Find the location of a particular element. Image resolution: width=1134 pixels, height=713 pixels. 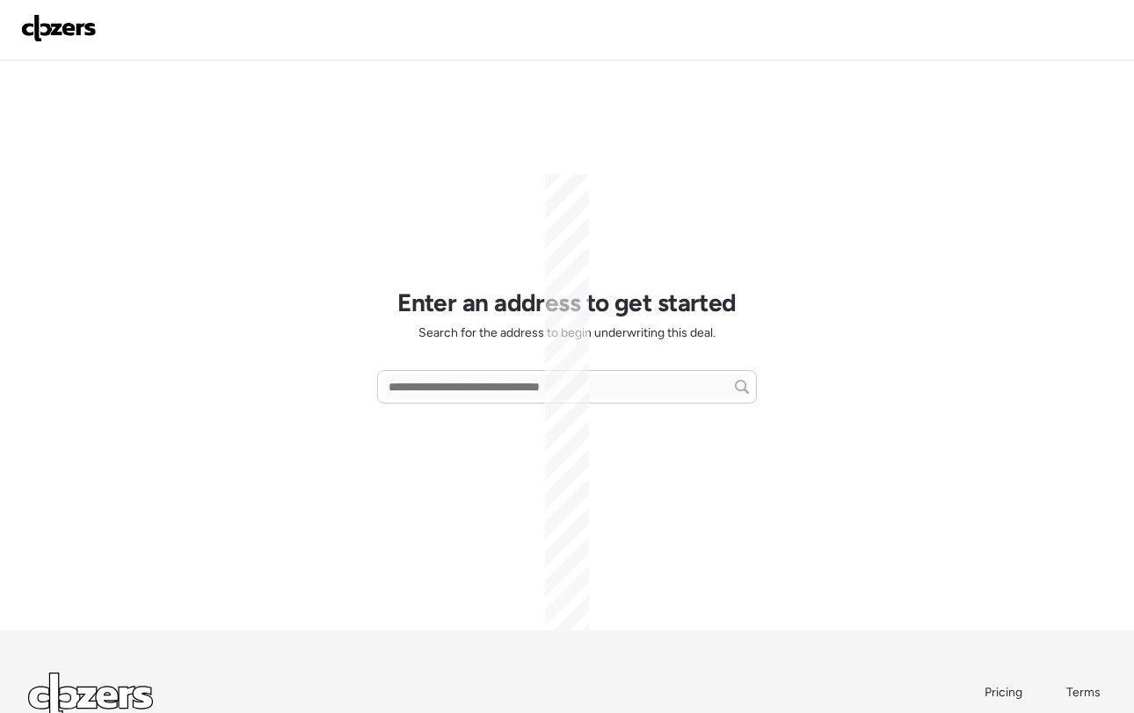

span: Terms is located at coordinates (1083, 692).